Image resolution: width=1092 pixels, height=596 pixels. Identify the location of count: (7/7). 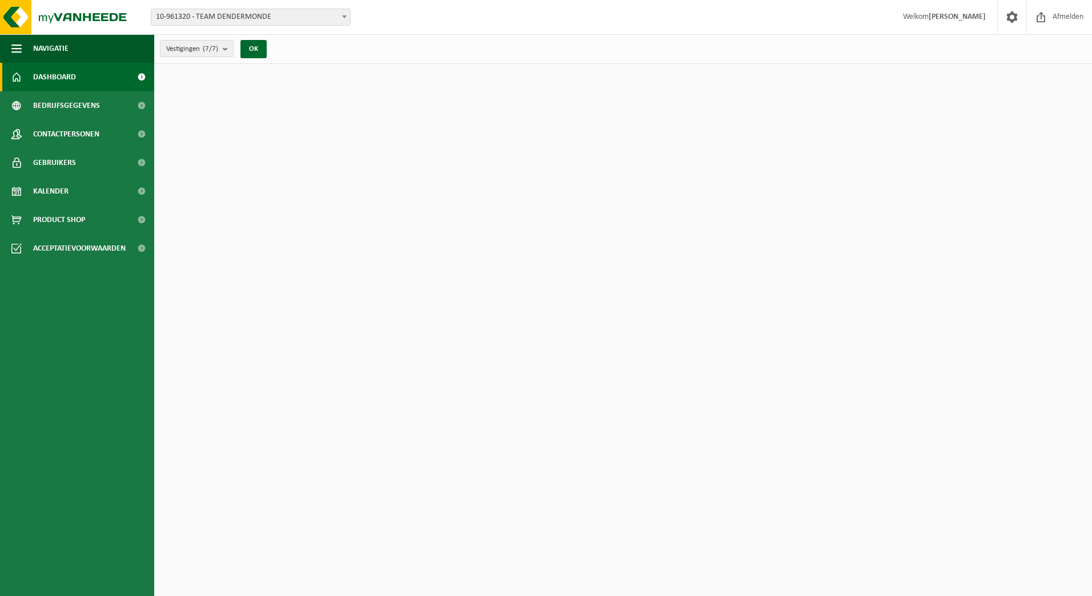
(210, 49).